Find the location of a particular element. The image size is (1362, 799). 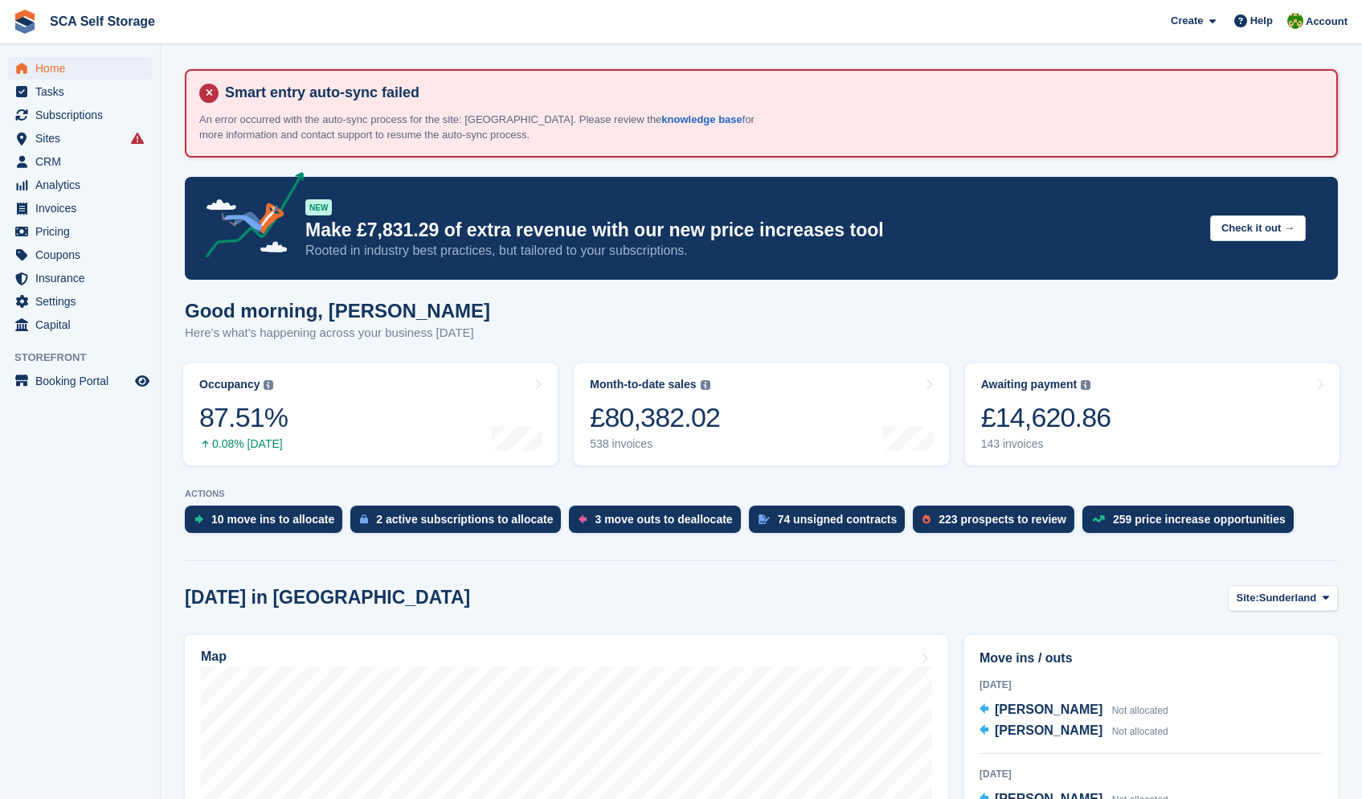

div: 74 unsigned contracts is located at coordinates (837, 519).